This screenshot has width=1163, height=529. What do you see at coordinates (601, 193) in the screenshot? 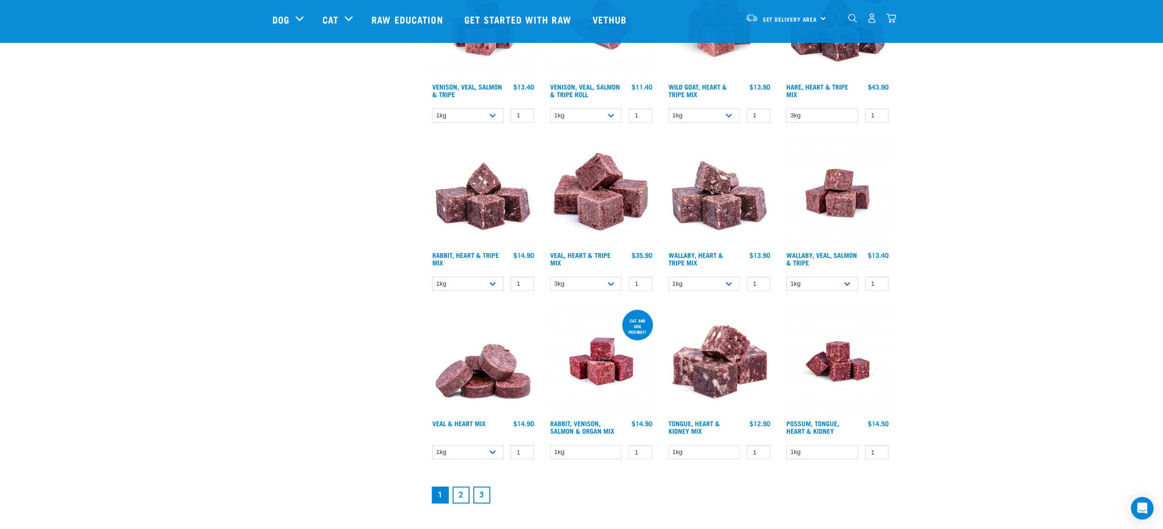
I see `img: Cubes` at bounding box center [601, 193].